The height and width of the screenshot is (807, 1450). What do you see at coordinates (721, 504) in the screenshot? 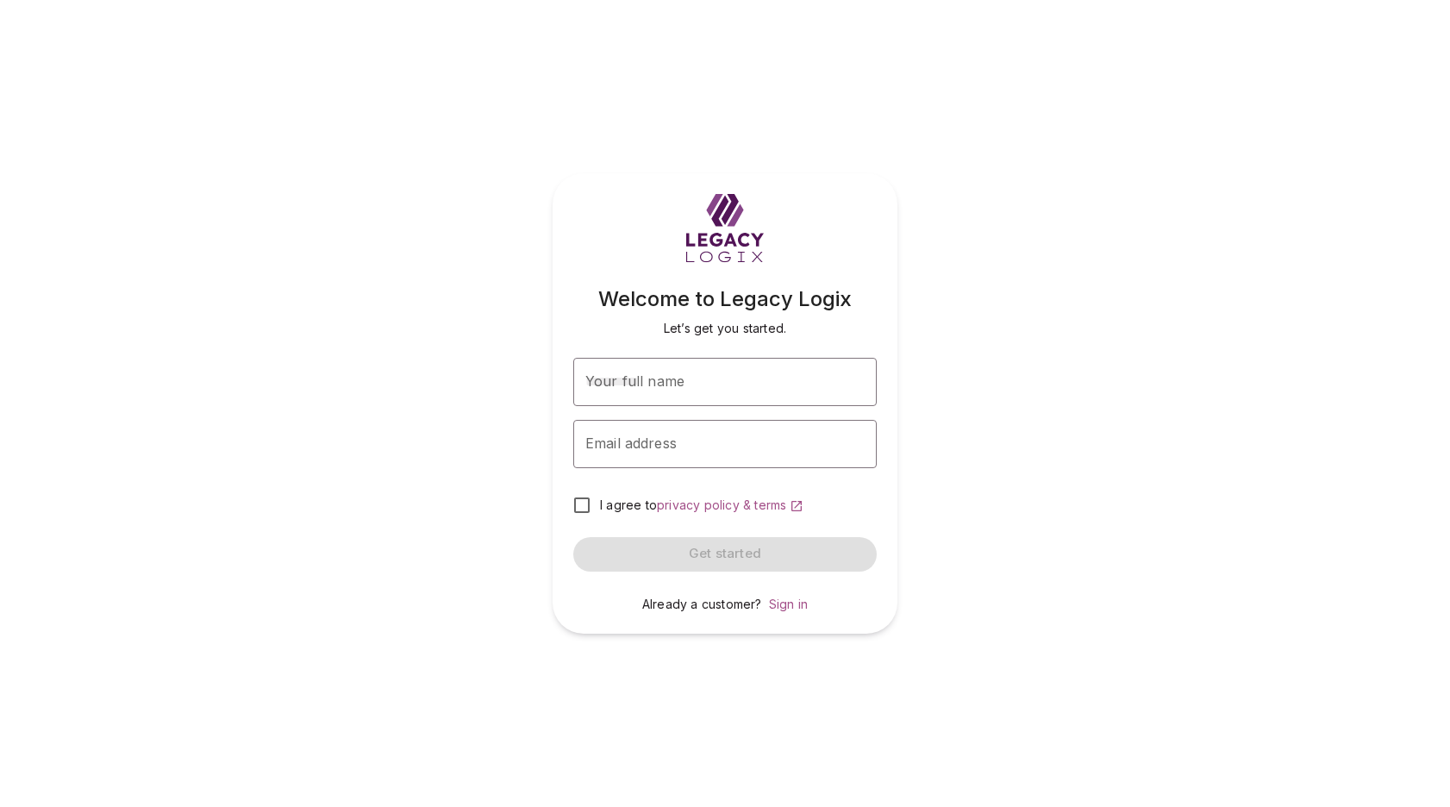
I see `span: privacy policy & terms` at bounding box center [721, 504].